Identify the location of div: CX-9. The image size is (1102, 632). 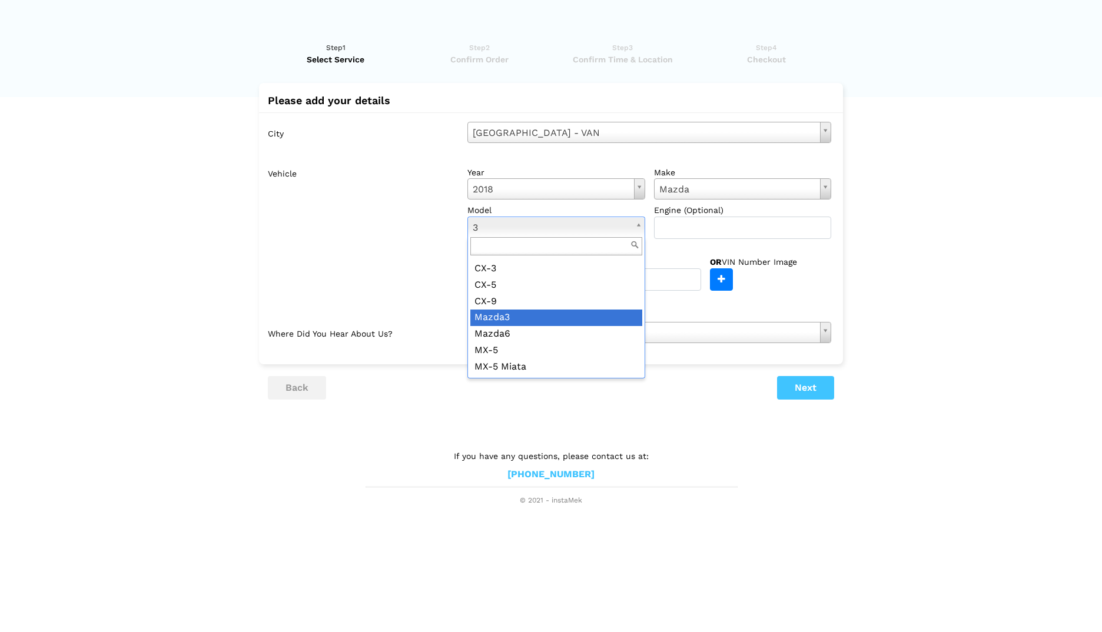
(556, 302).